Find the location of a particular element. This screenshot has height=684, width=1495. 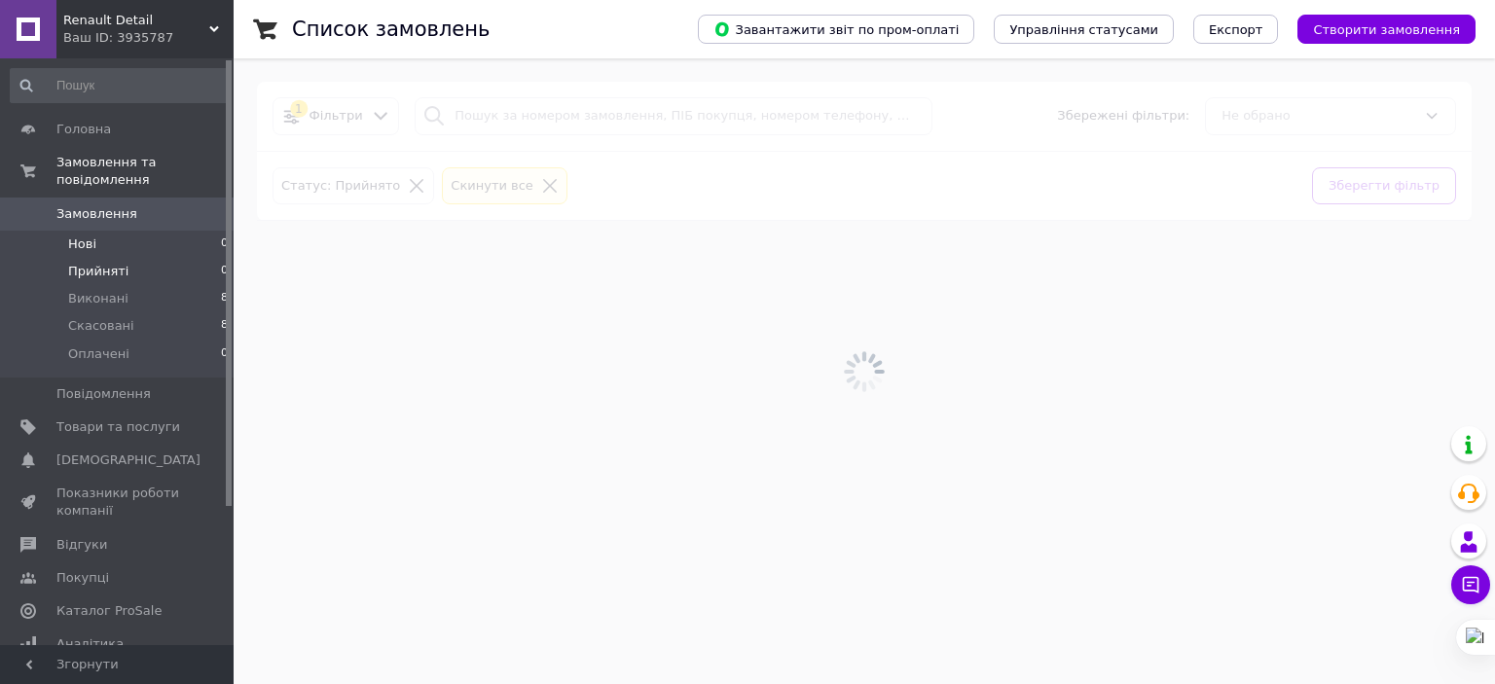

span: Показники роботи компанії is located at coordinates (118, 502).